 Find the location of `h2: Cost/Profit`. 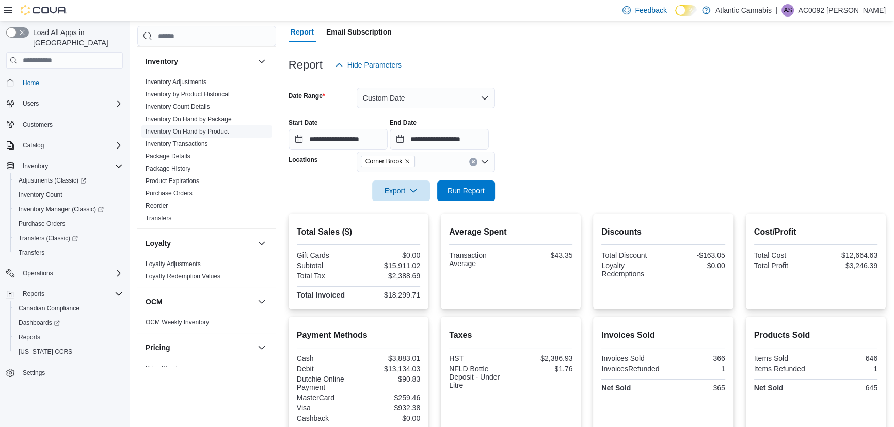

h2: Cost/Profit is located at coordinates (816, 232).